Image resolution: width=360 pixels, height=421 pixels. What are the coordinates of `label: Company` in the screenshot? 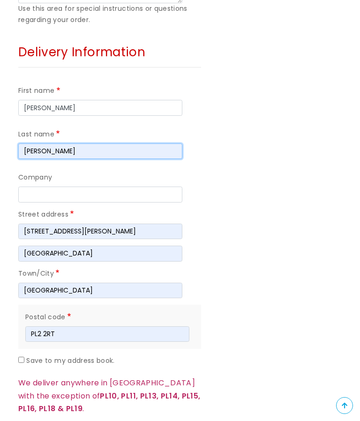 It's located at (35, 178).